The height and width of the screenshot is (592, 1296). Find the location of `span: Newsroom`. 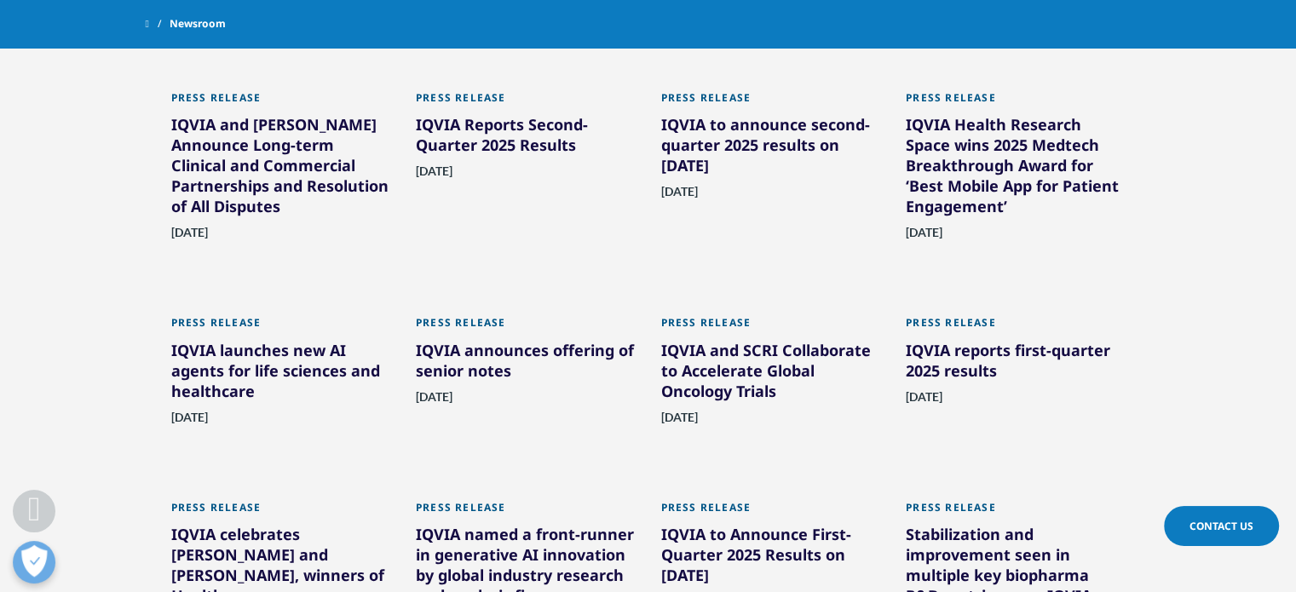

span: Newsroom is located at coordinates (198, 24).